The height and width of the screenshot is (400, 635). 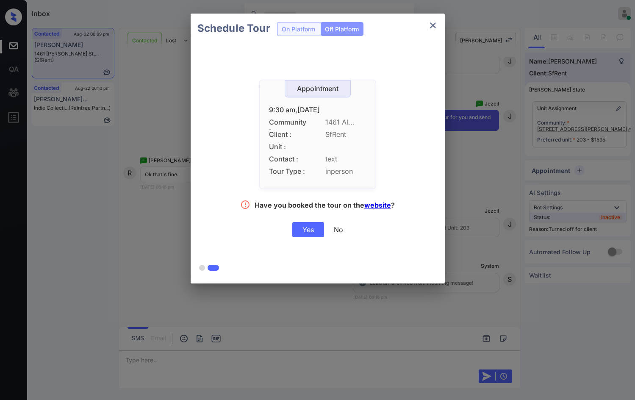 What do you see at coordinates (345, 134) in the screenshot?
I see `span: SfRent` at bounding box center [345, 134].